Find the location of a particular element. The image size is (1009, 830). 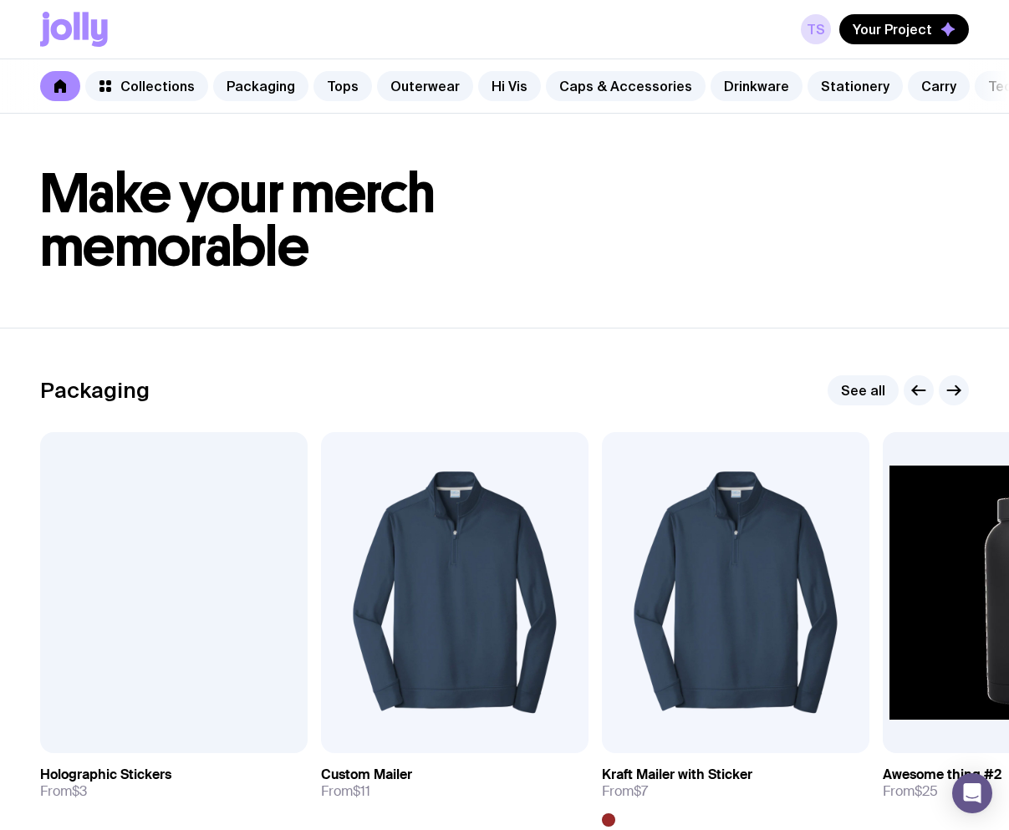

a: Caps & Accessories is located at coordinates (625, 86).